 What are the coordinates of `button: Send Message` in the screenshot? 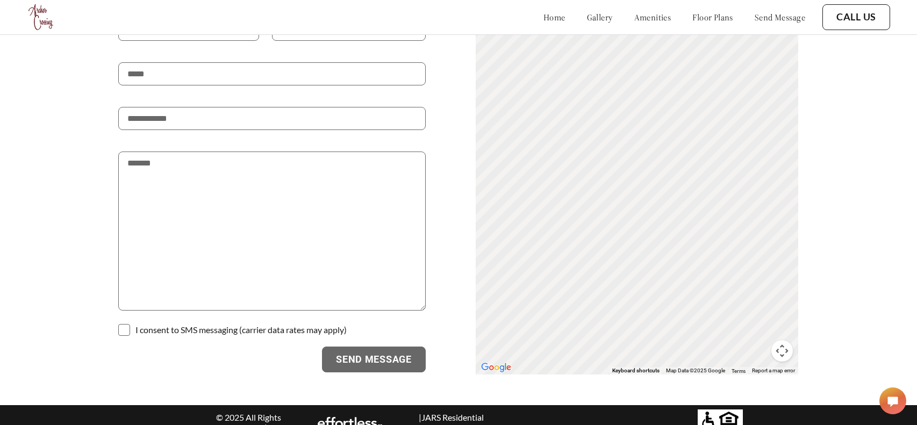 It's located at (374, 360).